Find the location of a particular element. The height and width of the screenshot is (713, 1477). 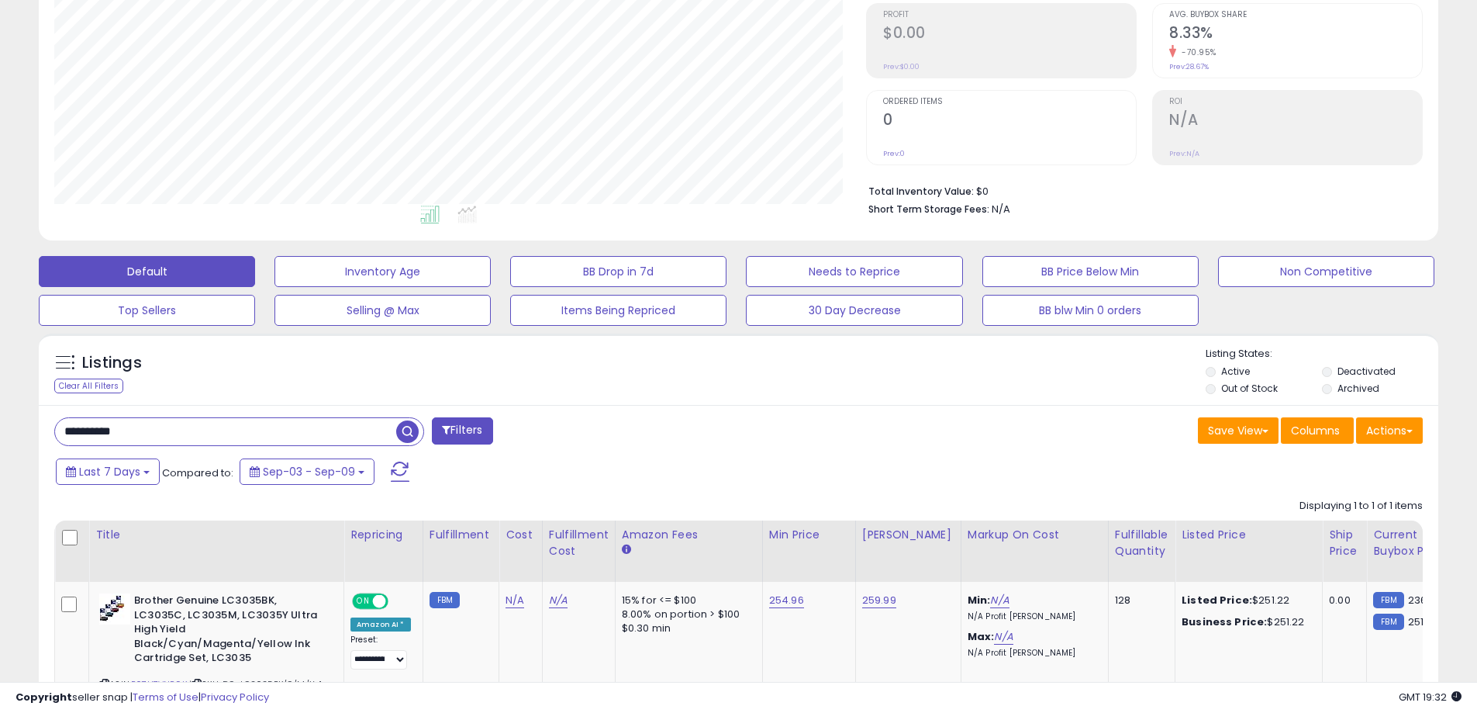

span: 251.22 is located at coordinates (1424, 621).